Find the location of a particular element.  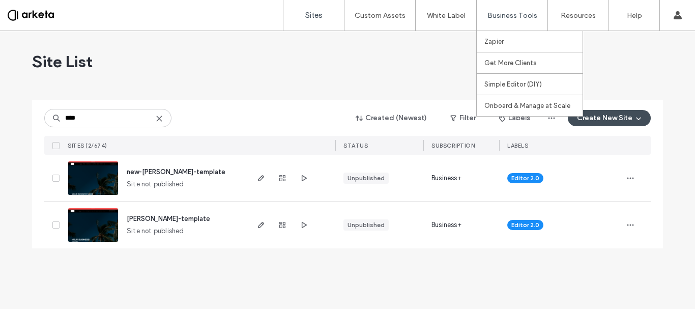

label: Simple Editor (DIY) is located at coordinates (513, 84).